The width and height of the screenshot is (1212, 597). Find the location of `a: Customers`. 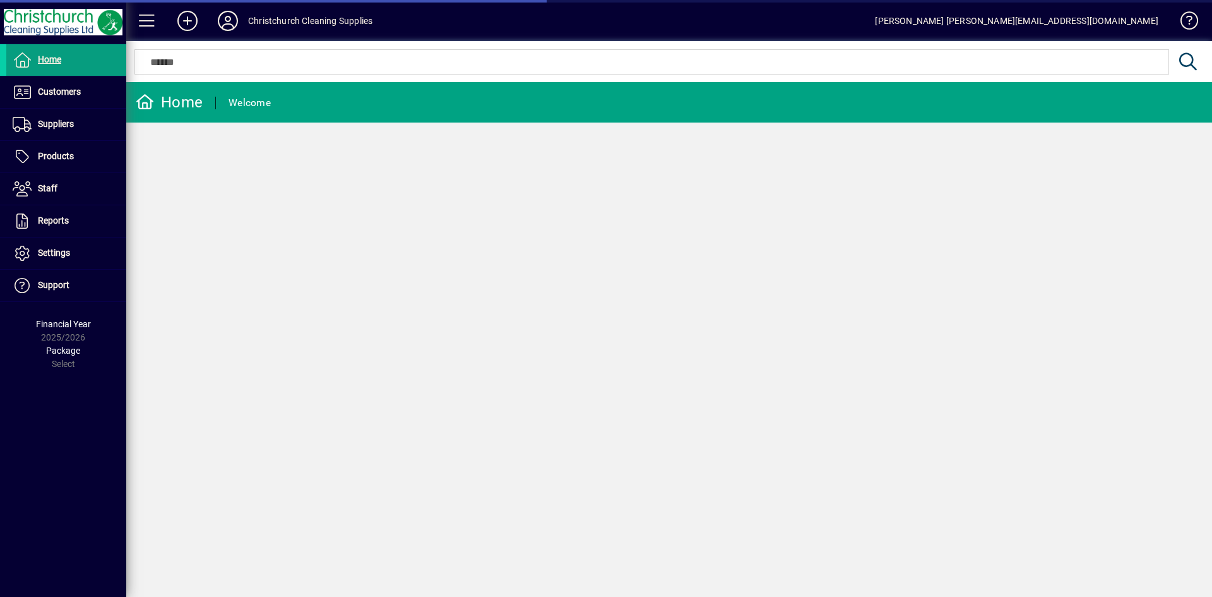

a: Customers is located at coordinates (66, 92).